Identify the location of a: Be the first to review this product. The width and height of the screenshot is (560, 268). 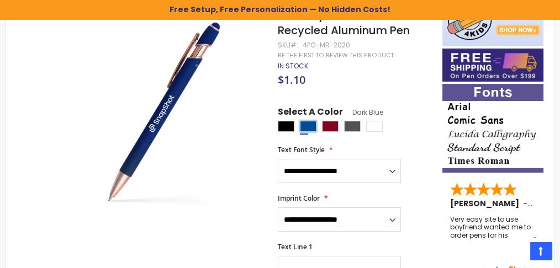
(335, 55).